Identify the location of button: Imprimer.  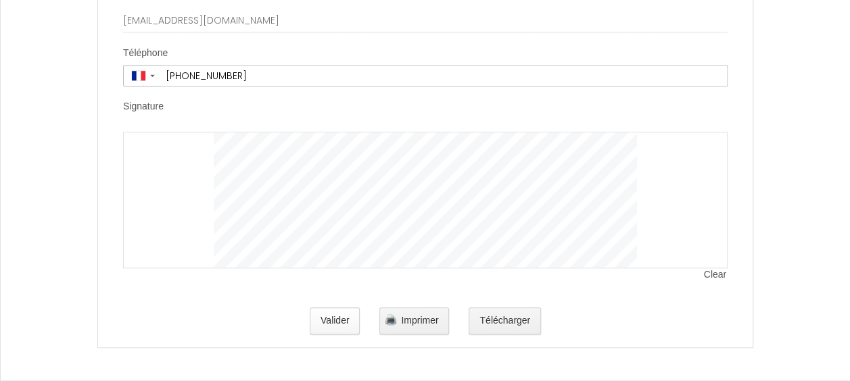
(414, 321).